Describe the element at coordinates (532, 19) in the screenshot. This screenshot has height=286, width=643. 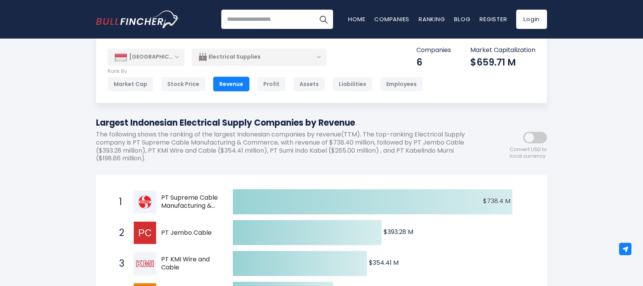
I see `a: Login` at that location.